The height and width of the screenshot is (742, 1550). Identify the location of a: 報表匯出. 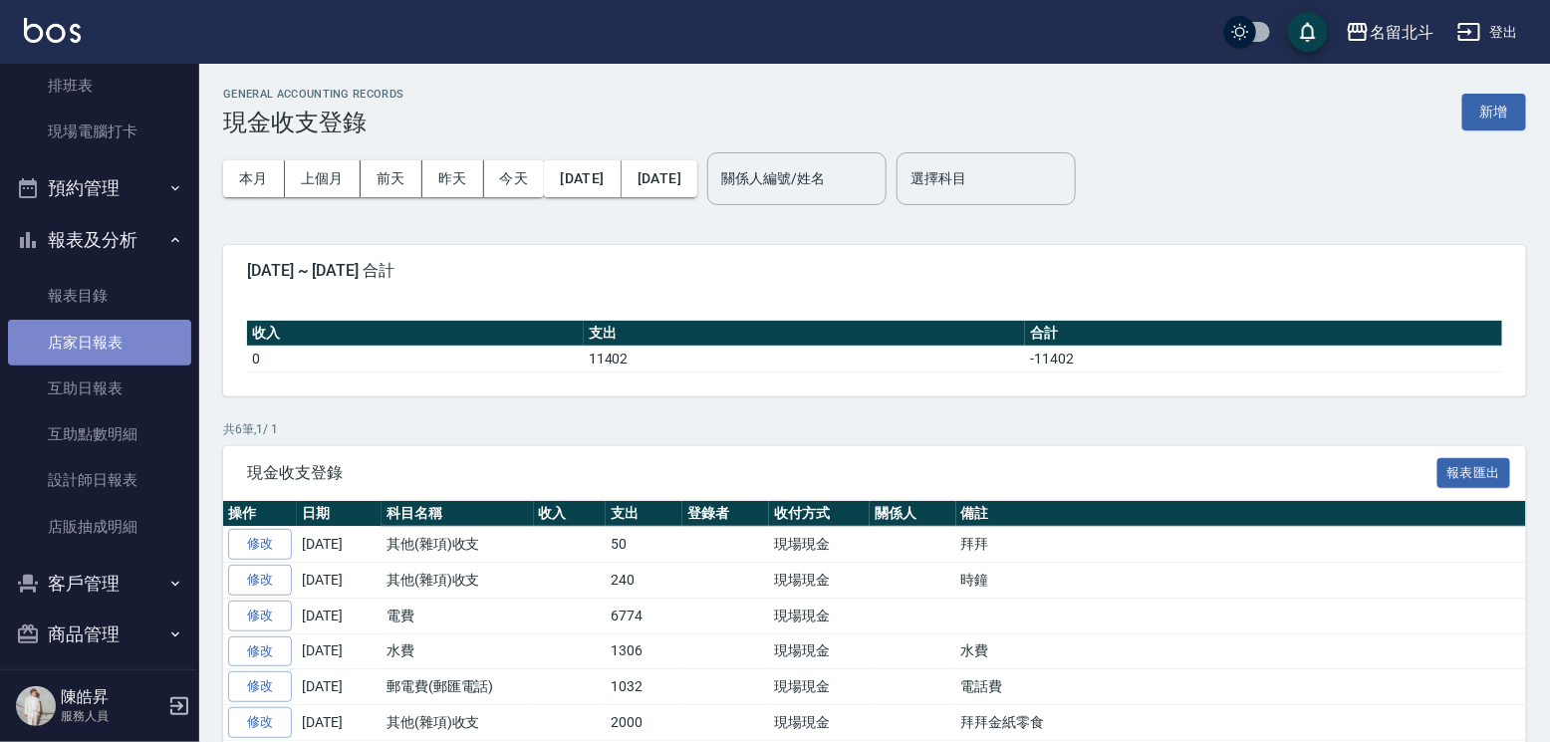
(1474, 471).